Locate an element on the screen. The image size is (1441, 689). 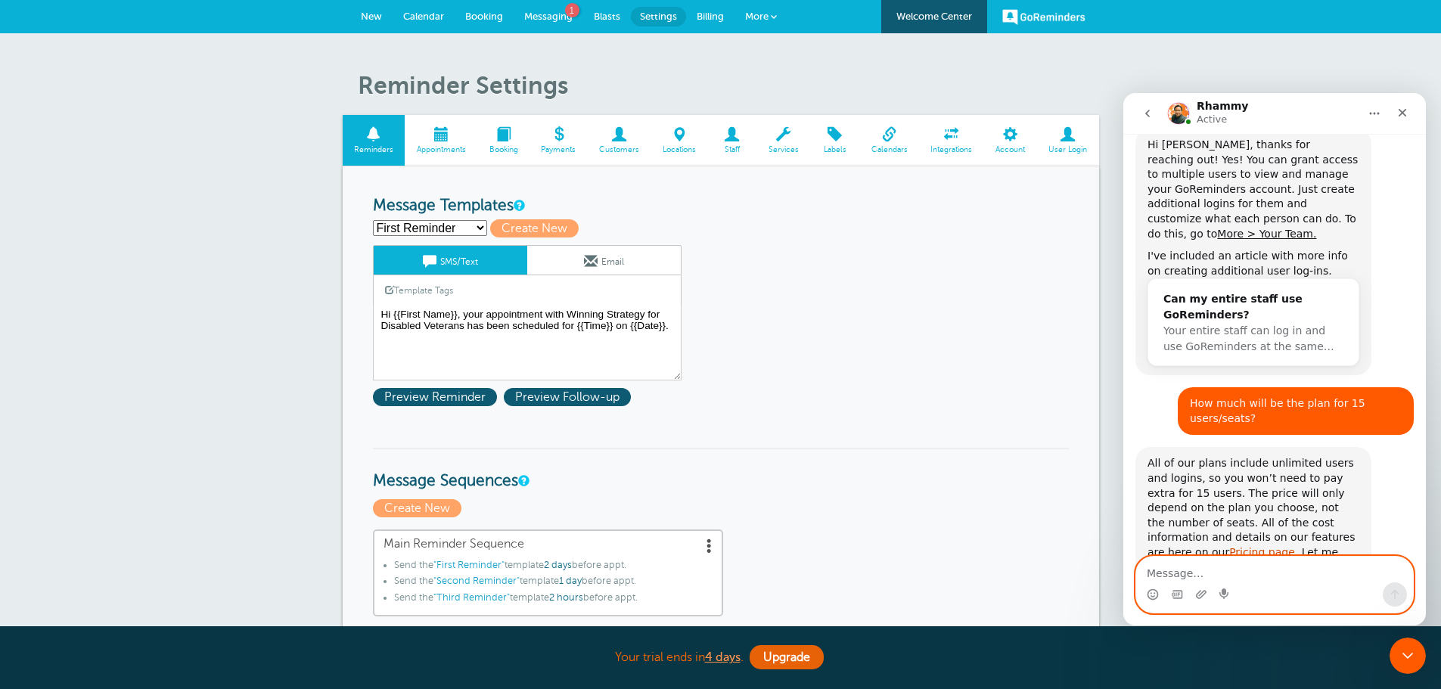
a: Account is located at coordinates (1011, 140).